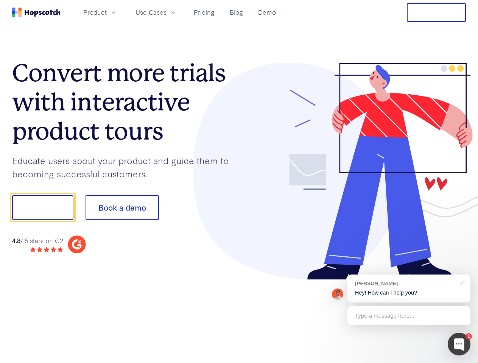 This screenshot has height=363, width=478. I want to click on button: Free Trial, so click(436, 12).